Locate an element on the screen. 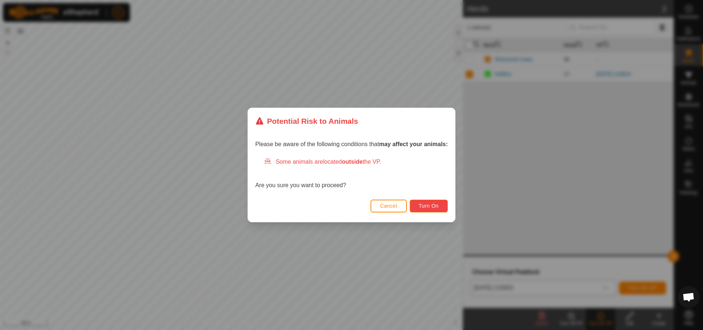  strong: may affect your animals: is located at coordinates (413, 144).